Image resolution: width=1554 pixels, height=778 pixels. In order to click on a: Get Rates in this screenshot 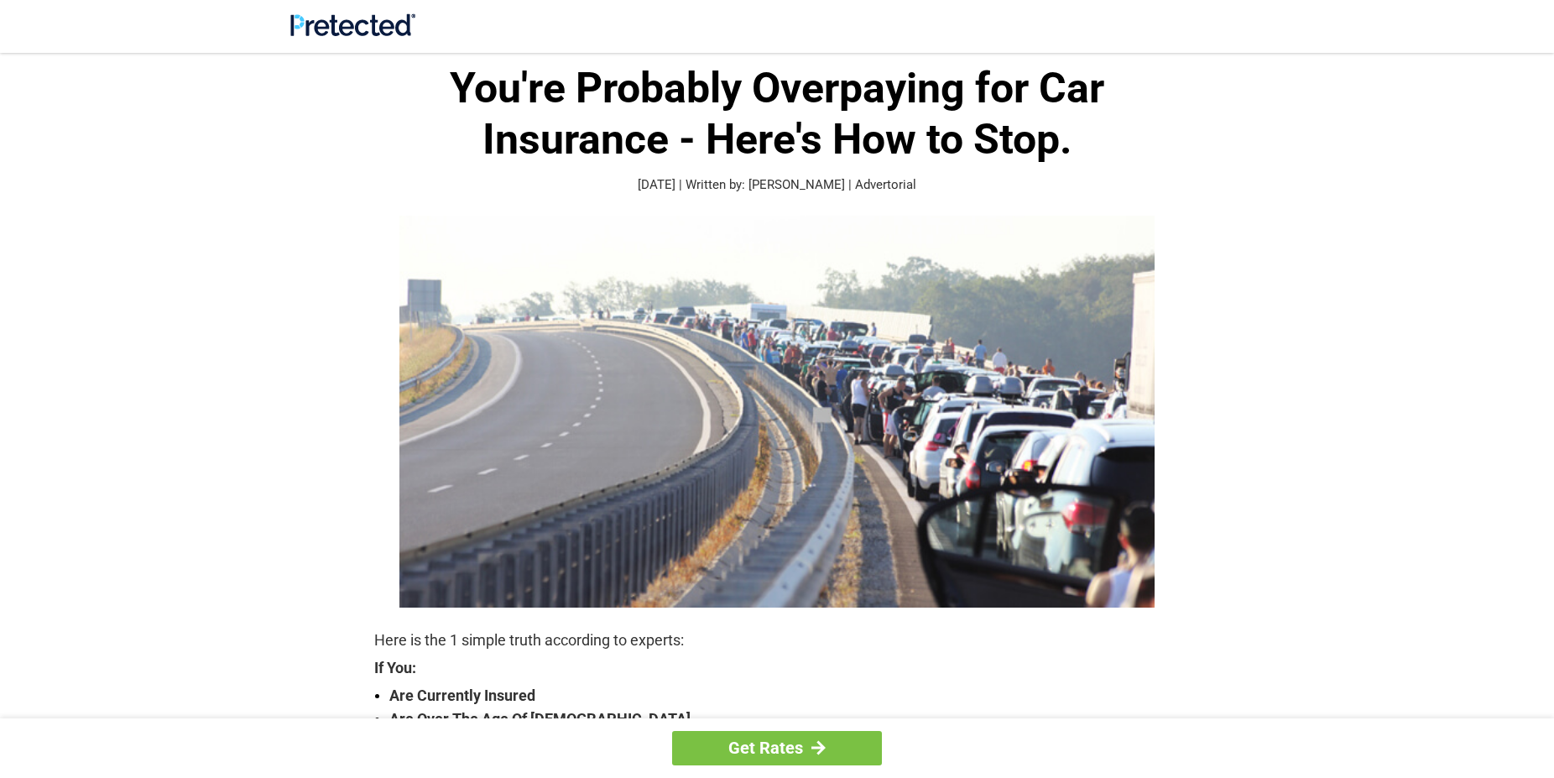, I will do `click(777, 748)`.